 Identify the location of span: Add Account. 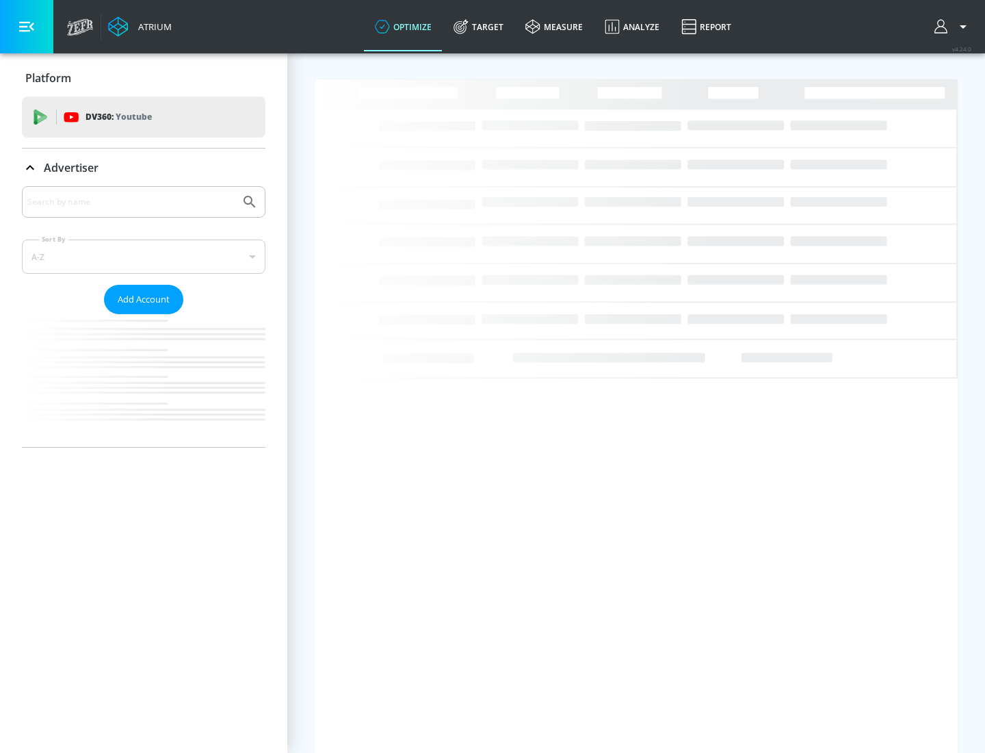
(144, 299).